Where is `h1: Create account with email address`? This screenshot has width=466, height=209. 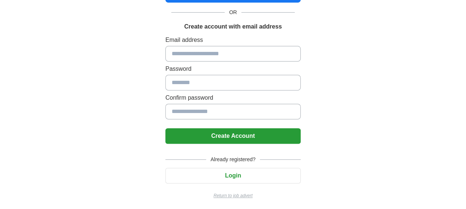
h1: Create account with email address is located at coordinates (233, 27).